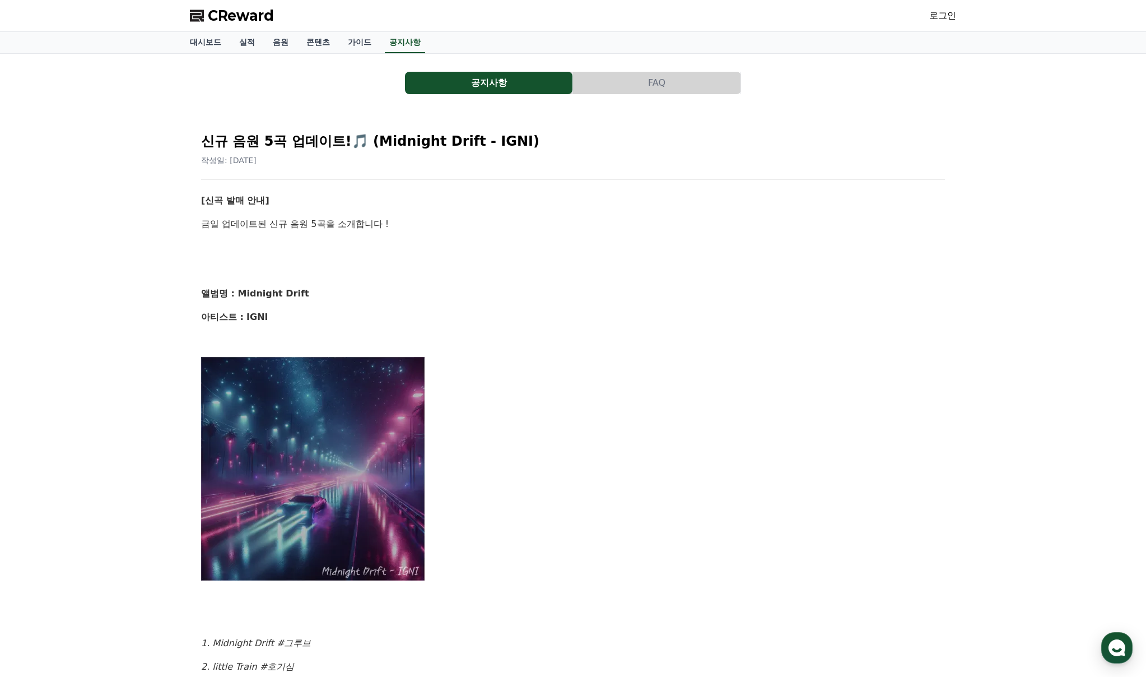  What do you see at coordinates (656, 83) in the screenshot?
I see `button: FAQ` at bounding box center [656, 83].